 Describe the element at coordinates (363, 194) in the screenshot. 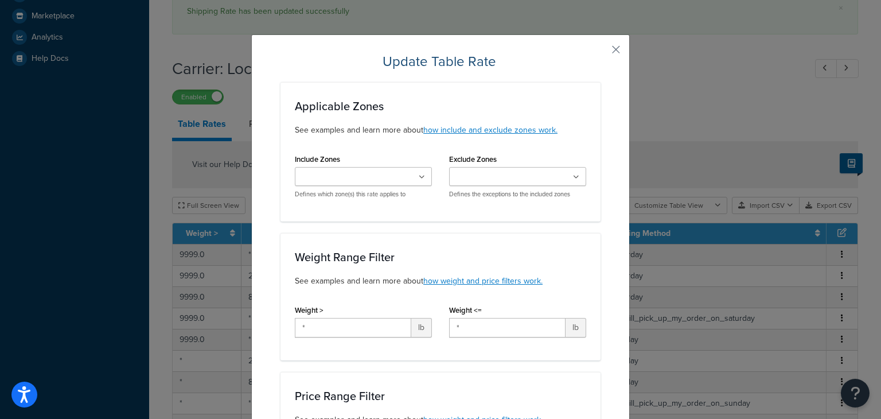

I see `p: Defines which zone(s) this rate applies to` at that location.